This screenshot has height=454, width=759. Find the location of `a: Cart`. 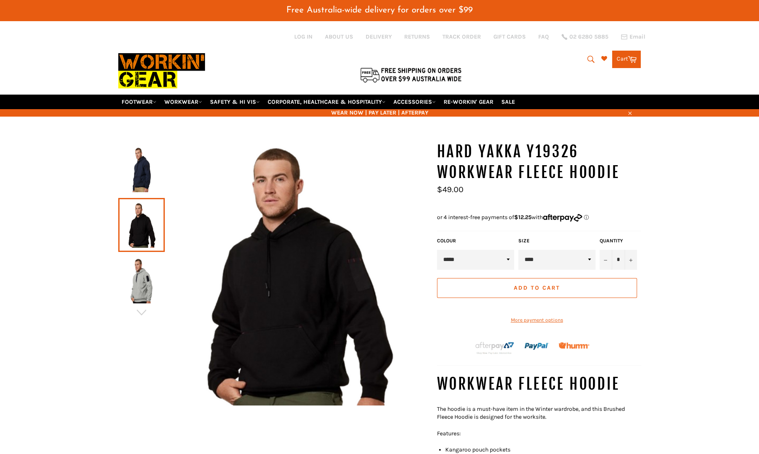

a: Cart is located at coordinates (626, 59).